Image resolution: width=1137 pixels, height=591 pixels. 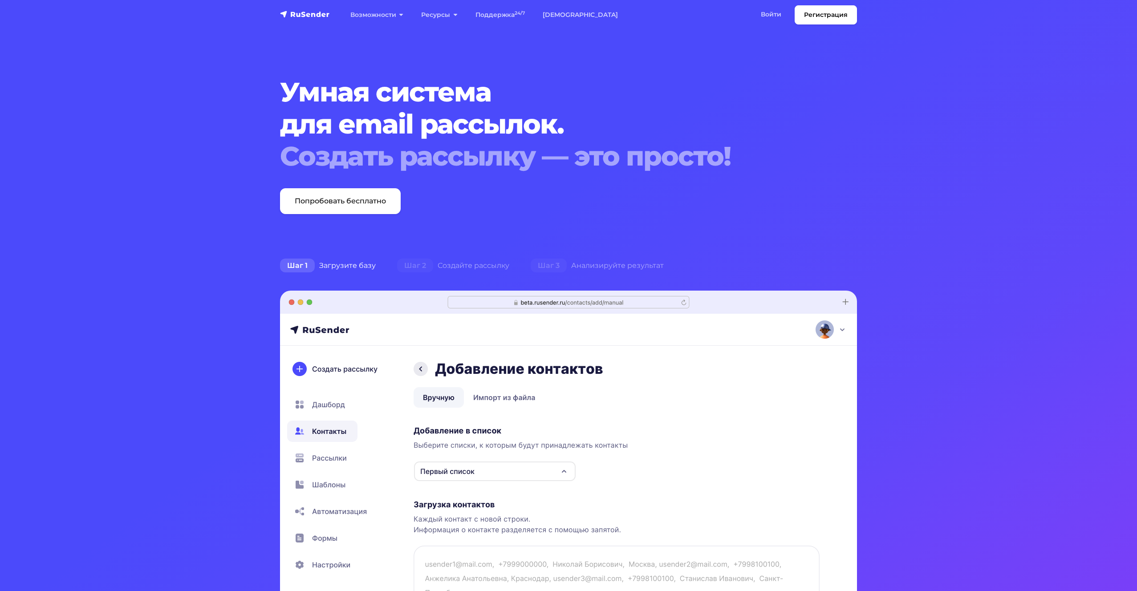 I want to click on a: Поддержка24/7, so click(x=500, y=15).